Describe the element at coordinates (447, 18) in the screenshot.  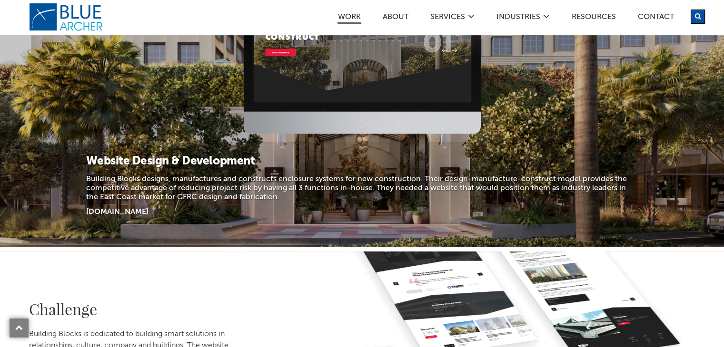
I see `a: SERVICES` at that location.